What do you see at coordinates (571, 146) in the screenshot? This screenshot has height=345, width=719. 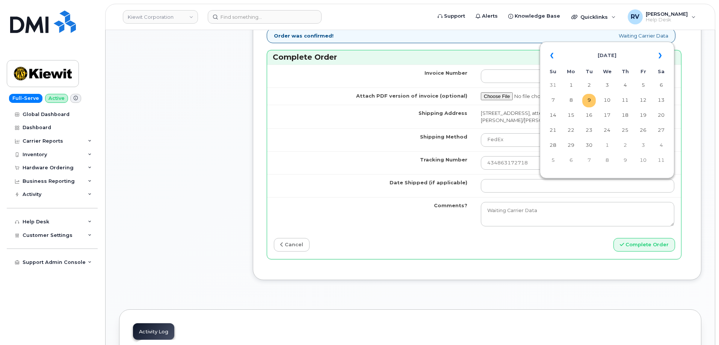 I see `td: 29` at bounding box center [571, 146].